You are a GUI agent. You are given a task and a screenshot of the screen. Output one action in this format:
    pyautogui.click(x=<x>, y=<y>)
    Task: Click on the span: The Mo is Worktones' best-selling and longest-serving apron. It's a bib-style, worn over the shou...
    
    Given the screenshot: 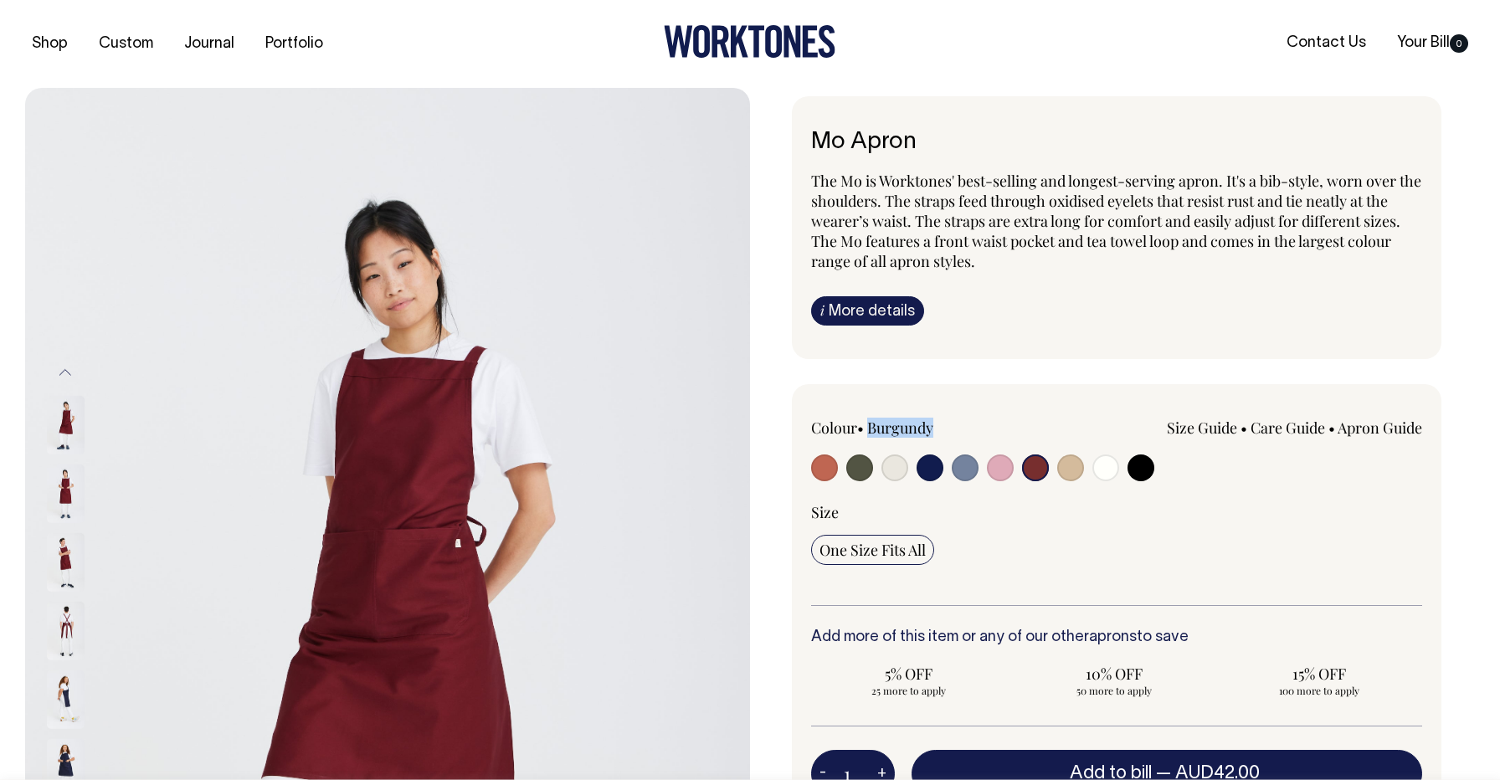 What is the action you would take?
    pyautogui.click(x=1116, y=221)
    